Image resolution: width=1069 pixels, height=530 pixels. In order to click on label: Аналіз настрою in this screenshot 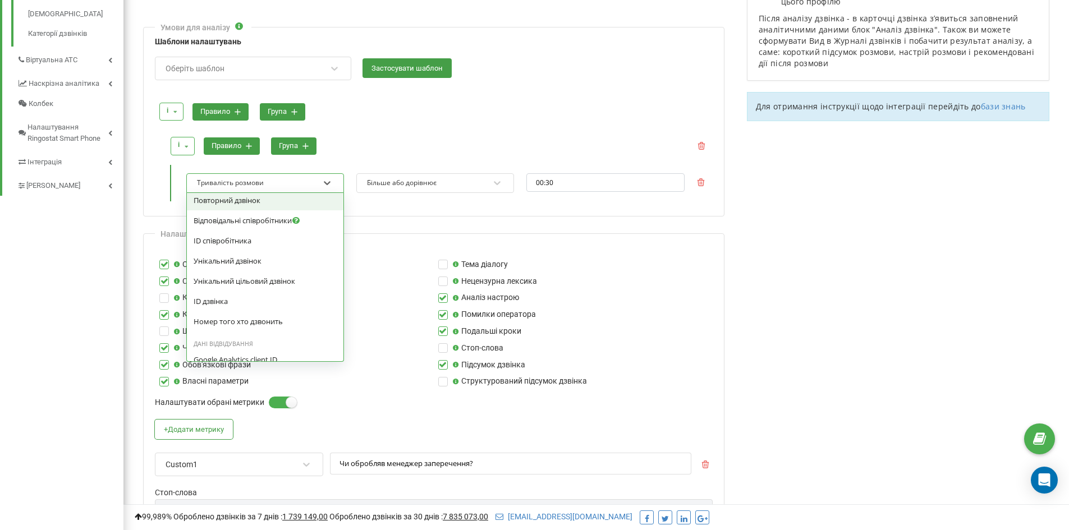, I will do `click(485, 298)`.